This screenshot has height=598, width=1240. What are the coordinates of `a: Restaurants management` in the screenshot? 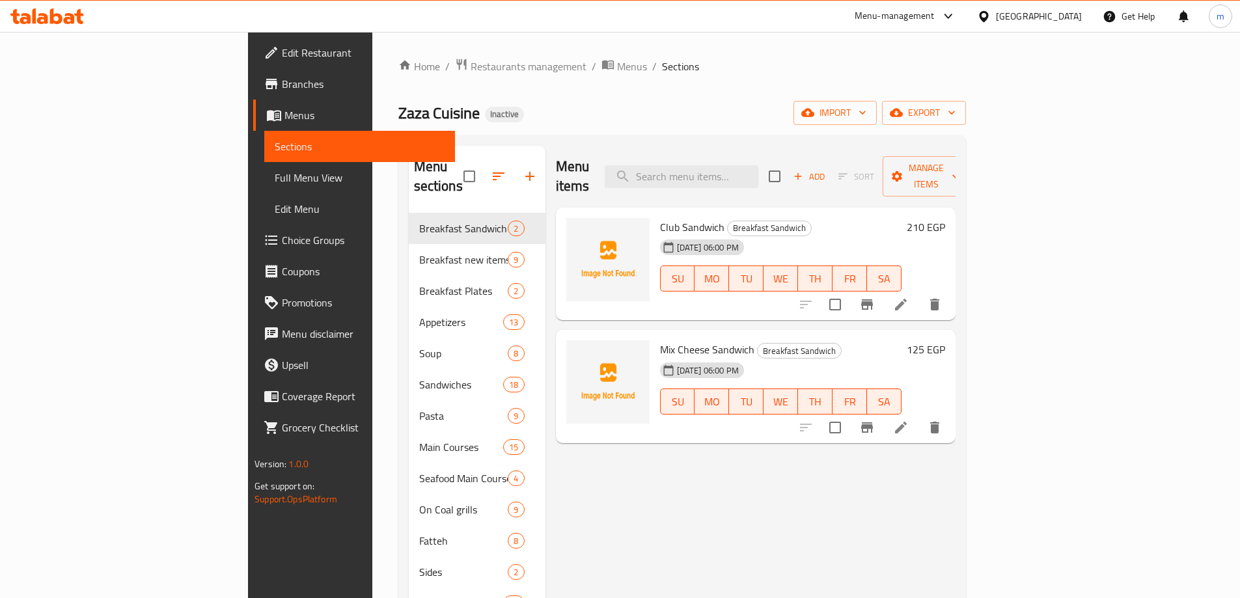 It's located at (521, 66).